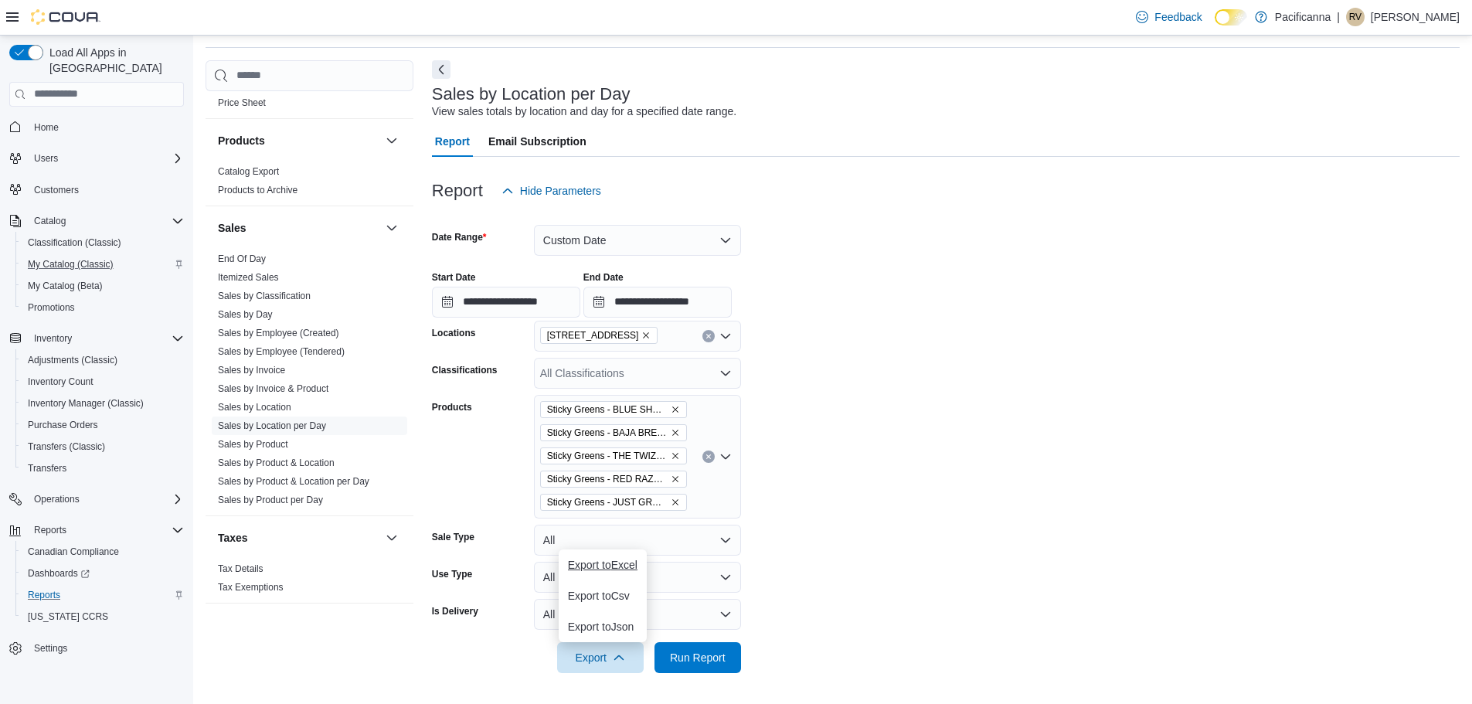 The height and width of the screenshot is (704, 1472). I want to click on a: Sales by Location per Day, so click(272, 426).